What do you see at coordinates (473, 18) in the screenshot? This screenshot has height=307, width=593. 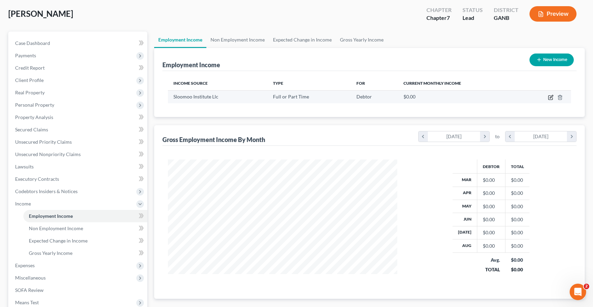 I see `div: Lead` at bounding box center [473, 18].